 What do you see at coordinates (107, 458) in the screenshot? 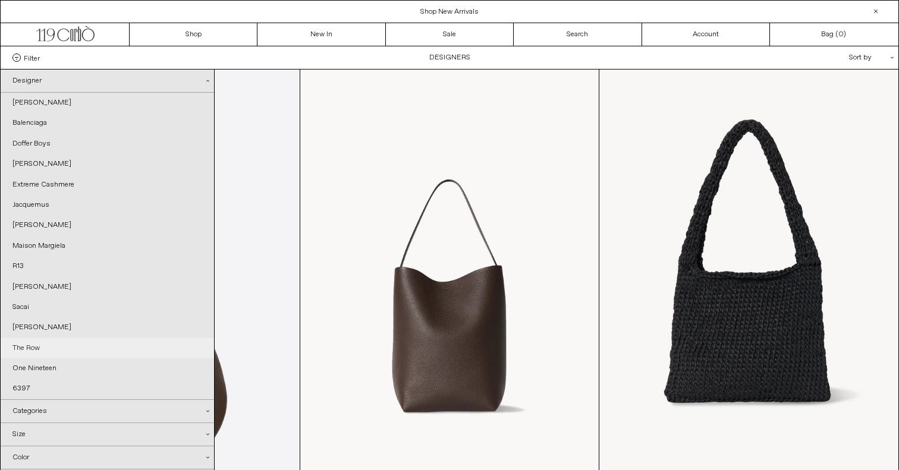
I see `div: Color` at bounding box center [107, 458].